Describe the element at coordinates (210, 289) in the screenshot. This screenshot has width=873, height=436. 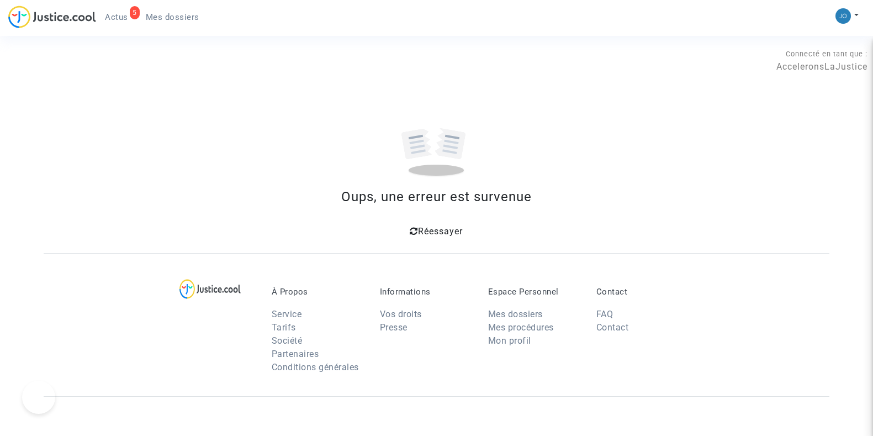
I see `img: logo-lg.svg` at that location.